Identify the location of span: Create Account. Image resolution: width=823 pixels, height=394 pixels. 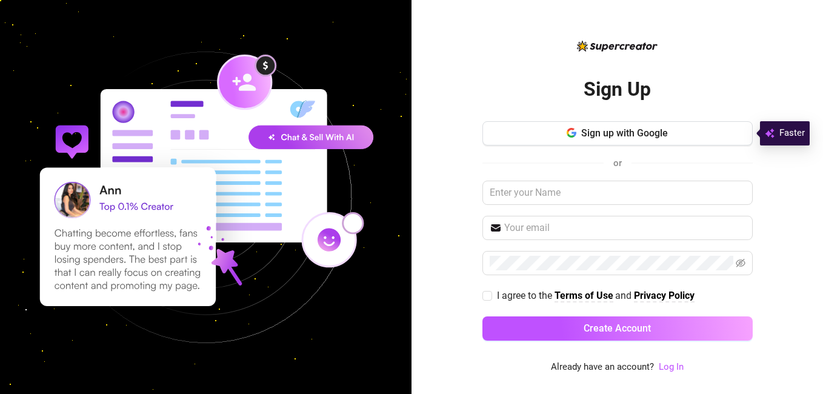
(617, 328).